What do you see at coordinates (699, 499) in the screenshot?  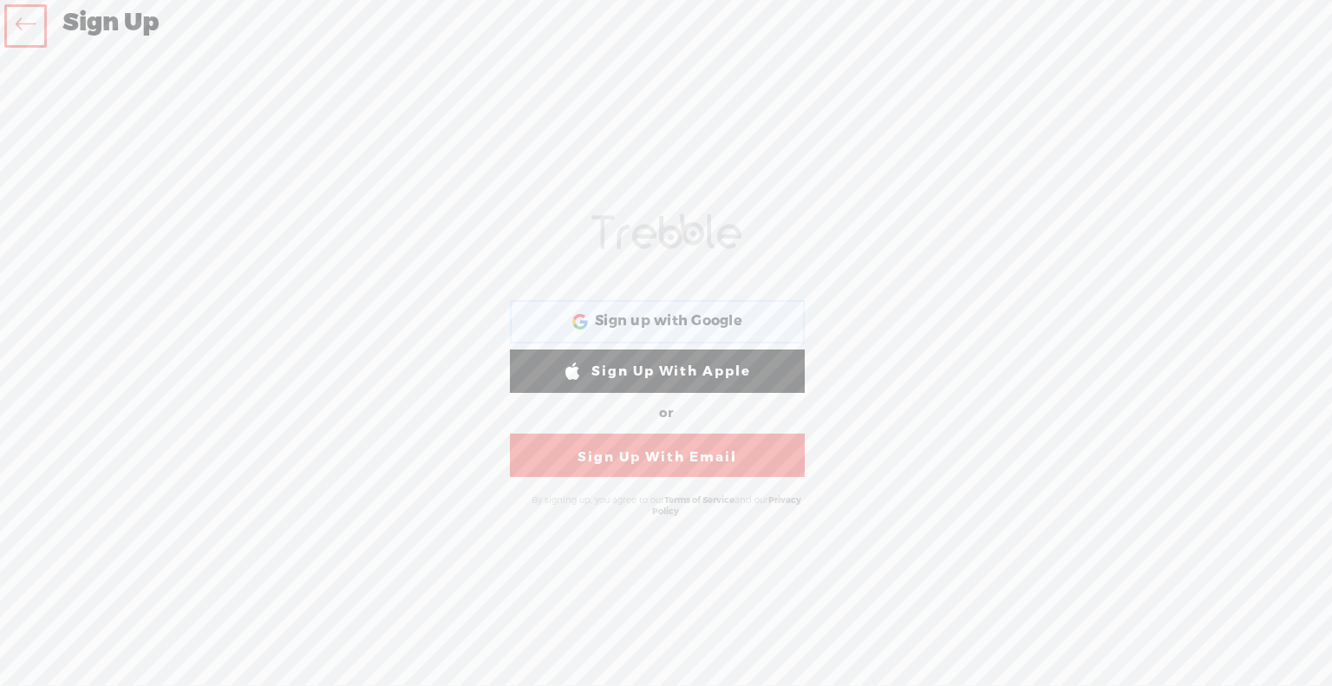 I see `a: Terms of Service` at bounding box center [699, 499].